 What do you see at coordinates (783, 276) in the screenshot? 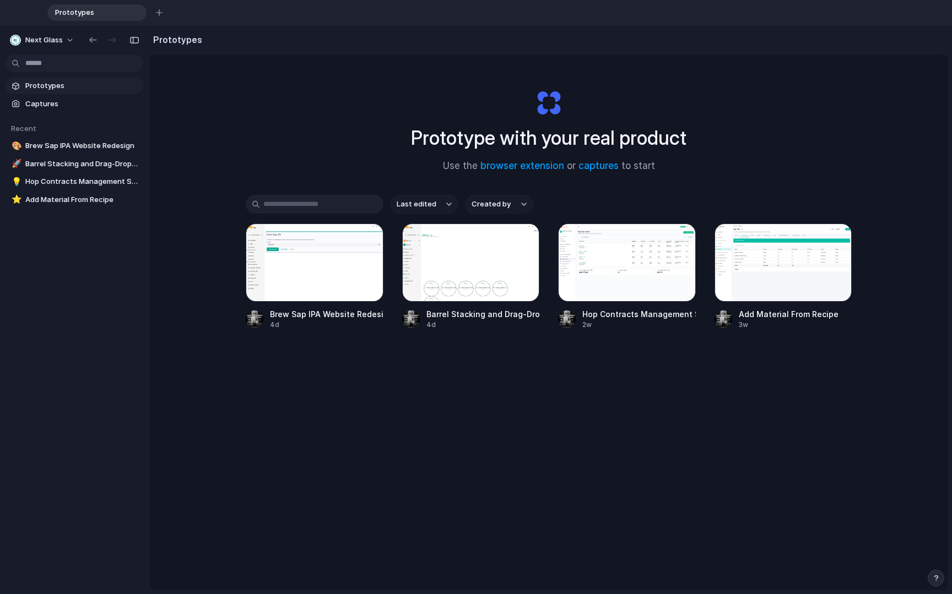
I see `a: Add Material From RecipeAdd Material From Recipe3w` at bounding box center [783, 276].